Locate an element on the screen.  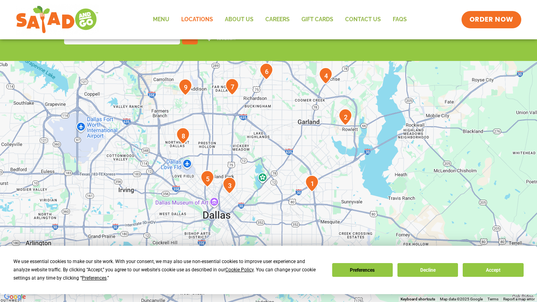
a: ORDER NOW is located at coordinates (492, 20).